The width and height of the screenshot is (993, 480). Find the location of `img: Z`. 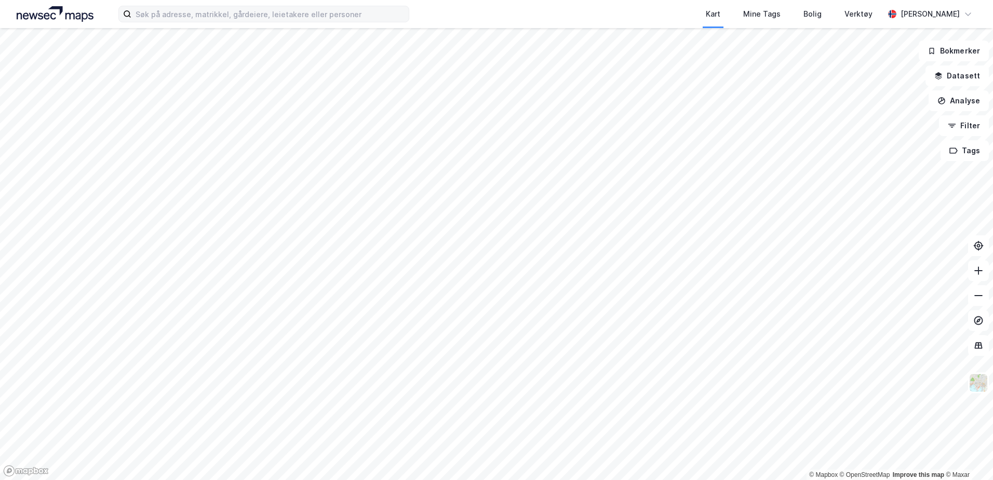

img: Z is located at coordinates (978, 383).